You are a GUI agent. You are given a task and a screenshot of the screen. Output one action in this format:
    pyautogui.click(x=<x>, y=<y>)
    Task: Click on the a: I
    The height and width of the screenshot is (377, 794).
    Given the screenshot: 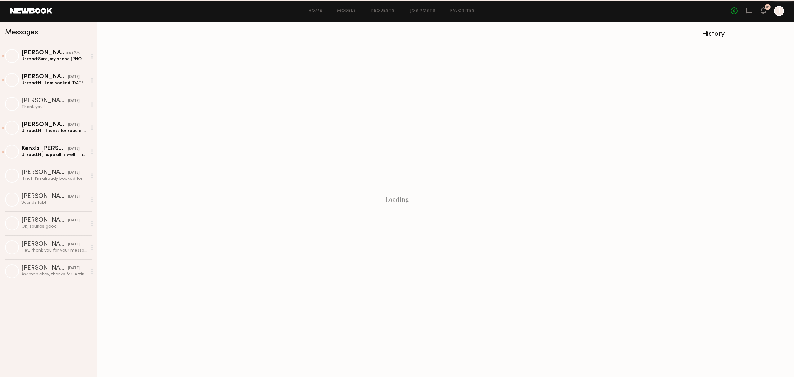 What is the action you would take?
    pyautogui.click(x=779, y=11)
    